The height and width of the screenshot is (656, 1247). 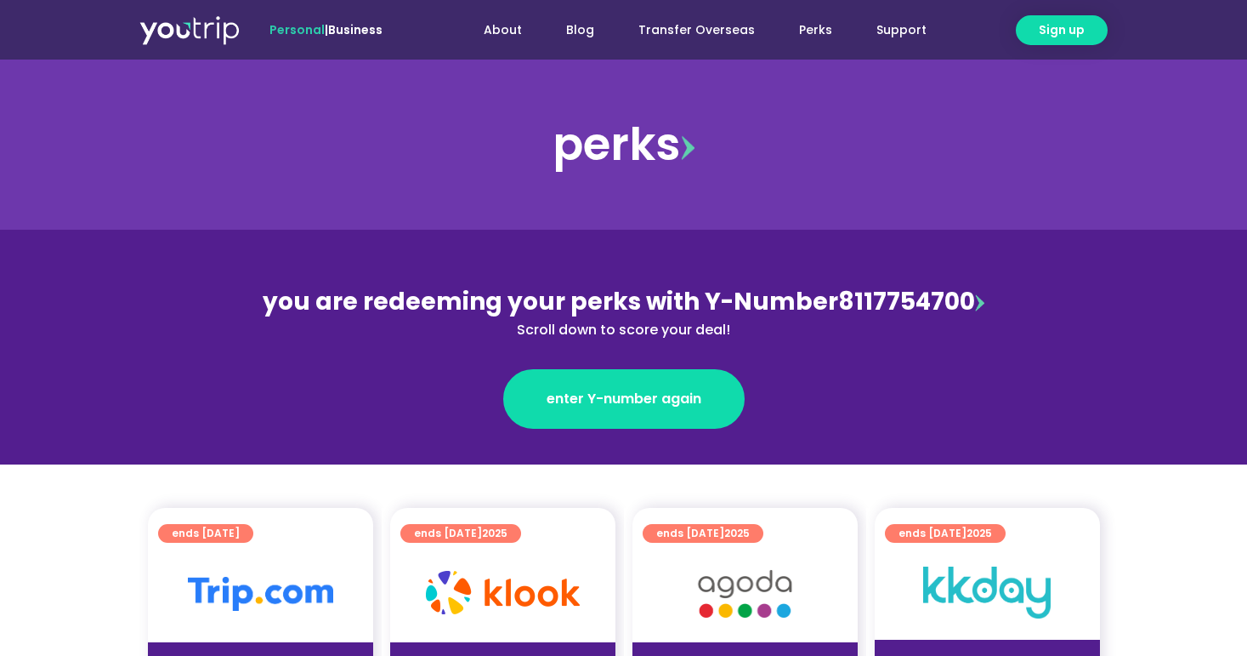 What do you see at coordinates (815, 30) in the screenshot?
I see `a: Perks` at bounding box center [815, 30].